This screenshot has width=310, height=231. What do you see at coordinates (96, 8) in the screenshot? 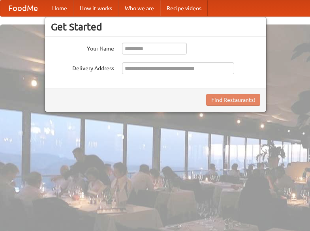
I see `a: How it works` at bounding box center [96, 8].